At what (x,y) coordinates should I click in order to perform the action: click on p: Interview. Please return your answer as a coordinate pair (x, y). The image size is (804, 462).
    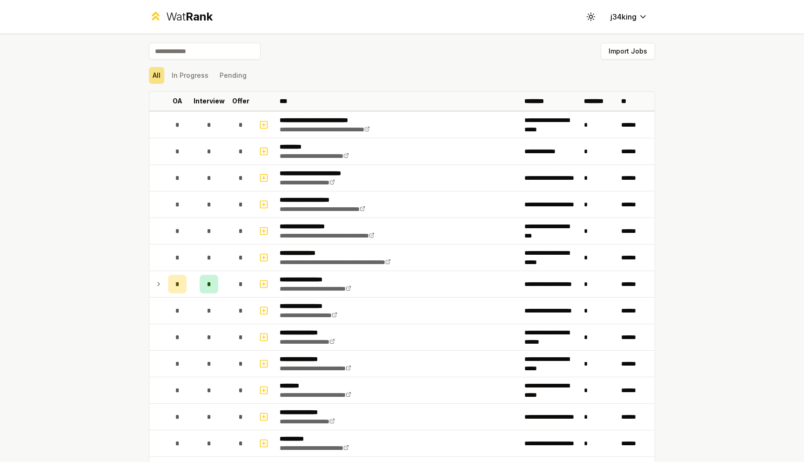
    Looking at the image, I should click on (209, 101).